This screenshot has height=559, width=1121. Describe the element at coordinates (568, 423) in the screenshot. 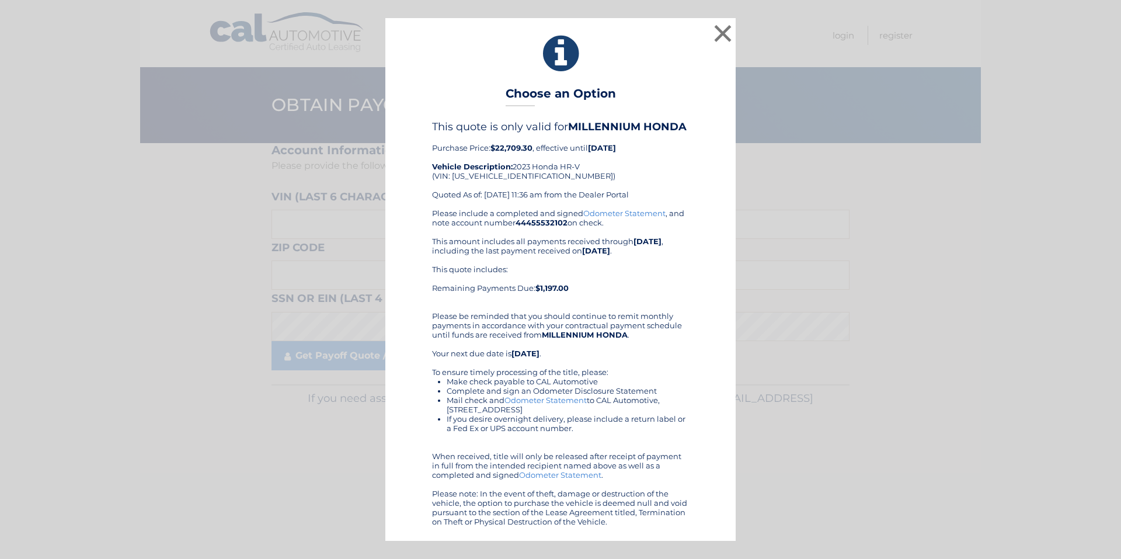

I see `li: If you desire overnight delivery, please include a return label or a Fed Ex or UPS account number.` at that location.